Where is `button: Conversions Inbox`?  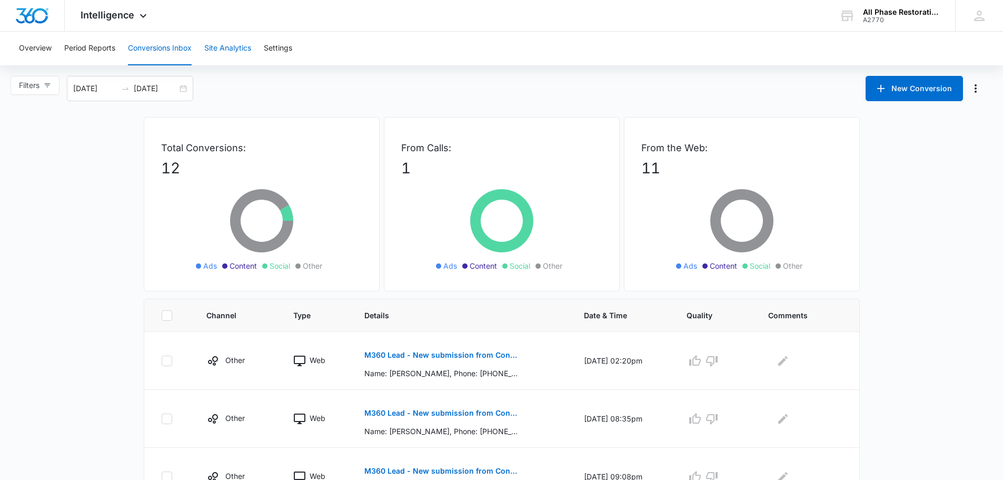 button: Conversions Inbox is located at coordinates (160, 48).